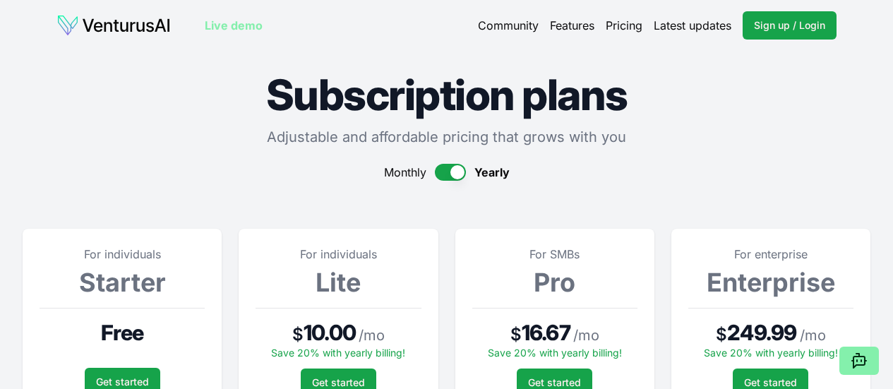 The width and height of the screenshot is (893, 389). I want to click on h1: Subscription plans, so click(446, 95).